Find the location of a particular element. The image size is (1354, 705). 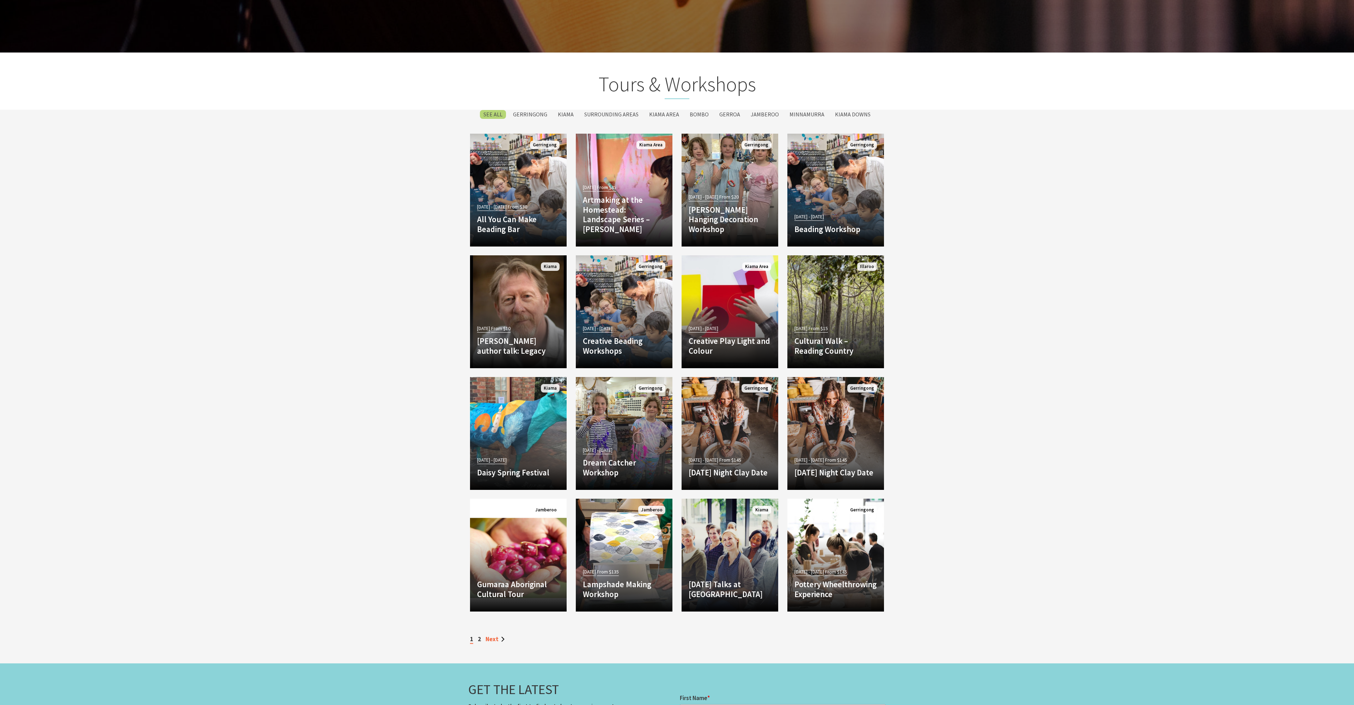

span: Illaroo is located at coordinates (867, 267).